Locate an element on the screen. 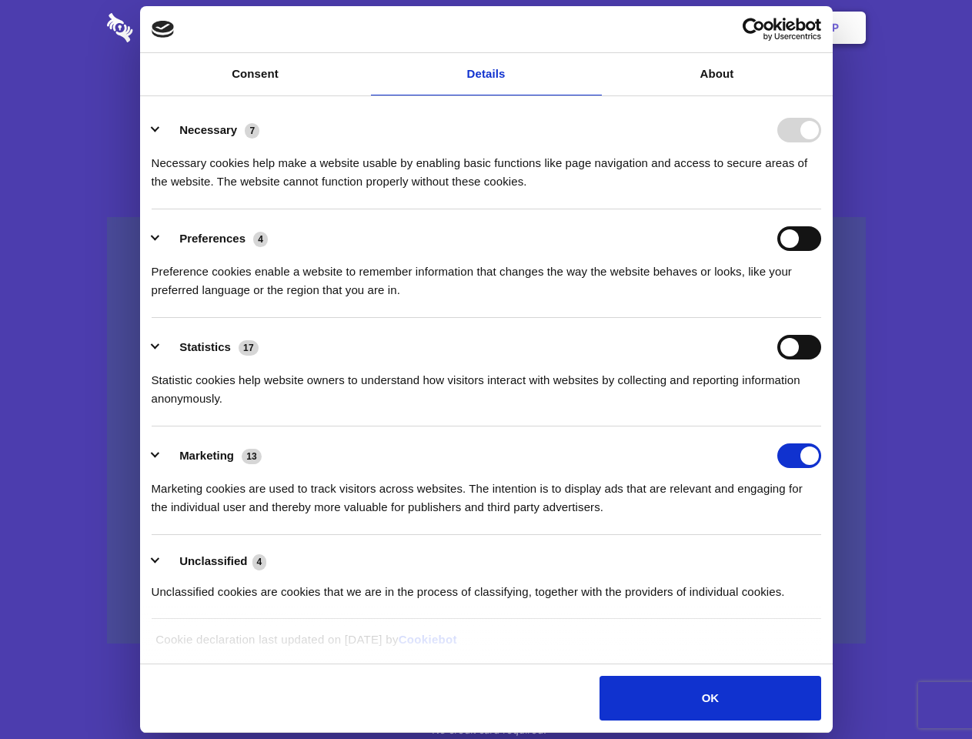 The height and width of the screenshot is (739, 972). a: Usercentrics Cookiebot - opens in a new window is located at coordinates (753, 29).